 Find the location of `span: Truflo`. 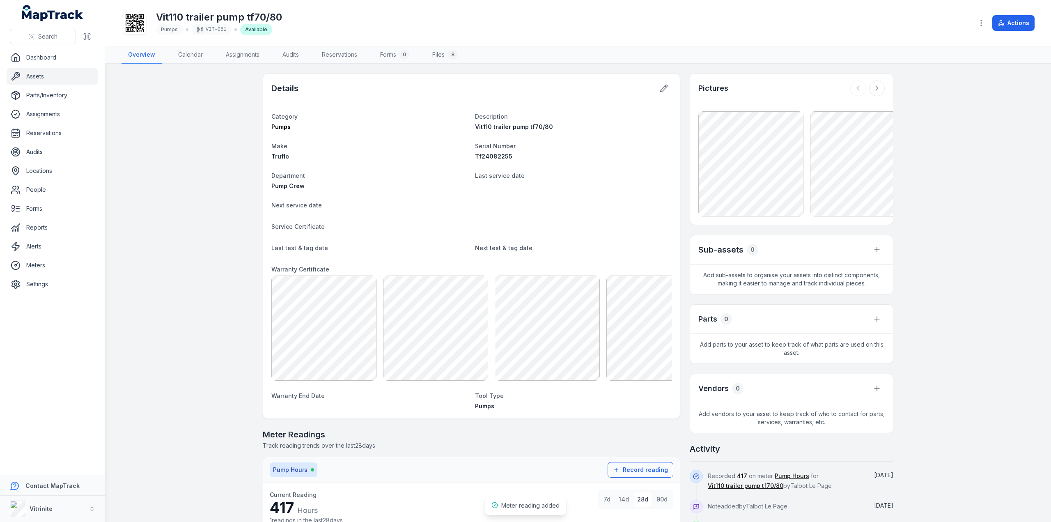

span: Truflo is located at coordinates (280, 156).